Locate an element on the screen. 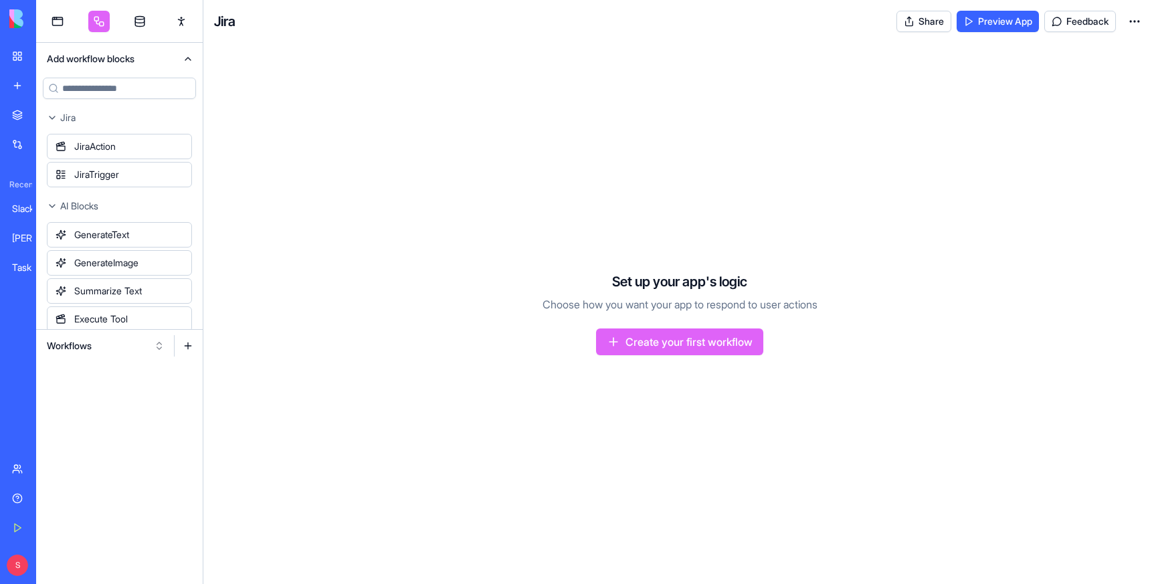 The image size is (1156, 584). a: Slack Channel Explorer is located at coordinates (31, 209).